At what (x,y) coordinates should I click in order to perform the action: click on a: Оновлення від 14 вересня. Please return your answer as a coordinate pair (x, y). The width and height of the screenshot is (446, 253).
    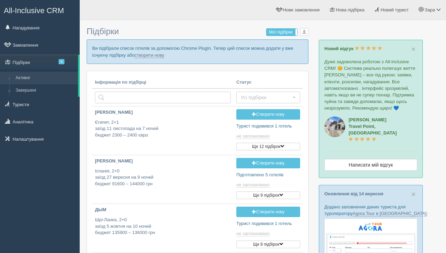
    Looking at the image, I should click on (354, 194).